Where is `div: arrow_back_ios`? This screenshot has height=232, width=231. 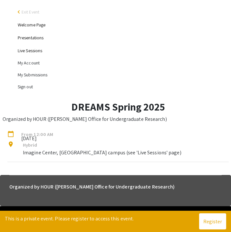 div: arrow_back_ios is located at coordinates (20, 12).